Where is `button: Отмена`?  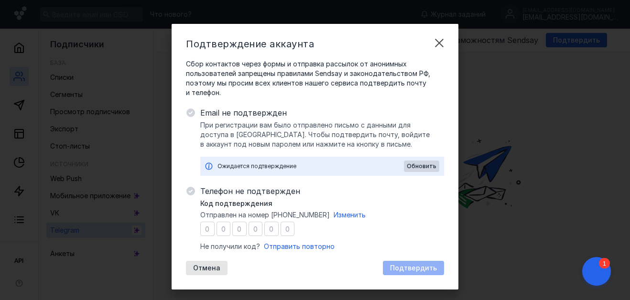
button: Отмена is located at coordinates (207, 268).